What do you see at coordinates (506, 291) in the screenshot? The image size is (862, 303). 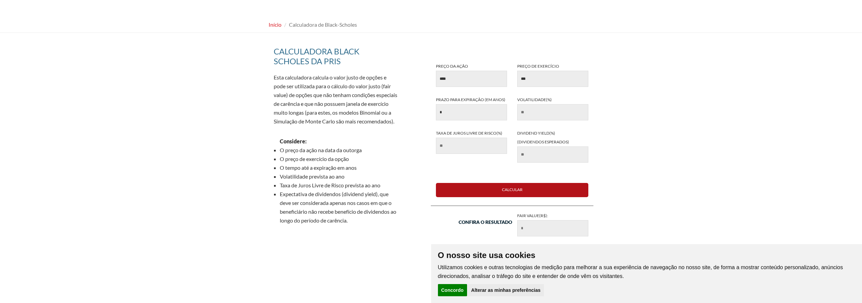 I see `button: Alterar as minhas preferências` at bounding box center [506, 291].